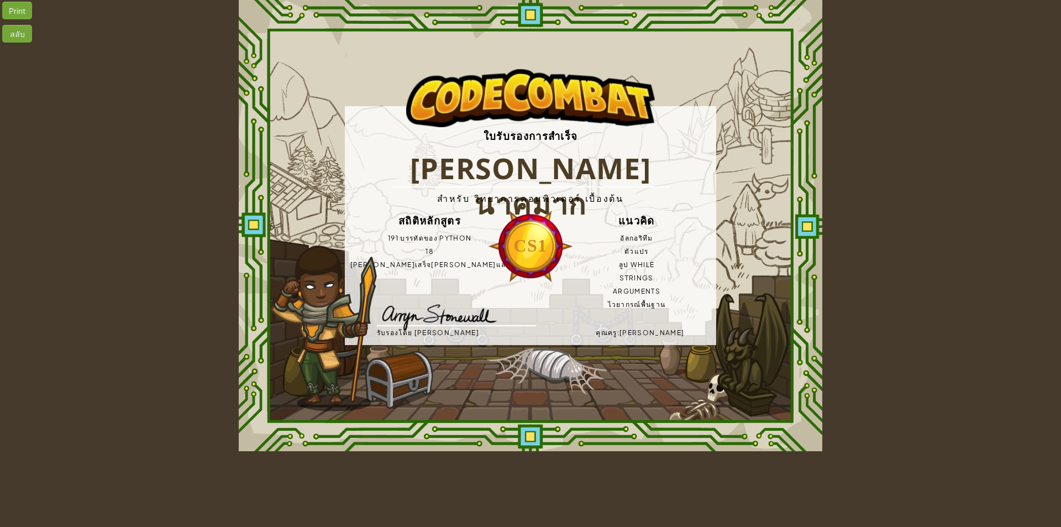 The width and height of the screenshot is (1061, 527). Describe the element at coordinates (530, 246) in the screenshot. I see `img: medallion-cs1.png` at that location.